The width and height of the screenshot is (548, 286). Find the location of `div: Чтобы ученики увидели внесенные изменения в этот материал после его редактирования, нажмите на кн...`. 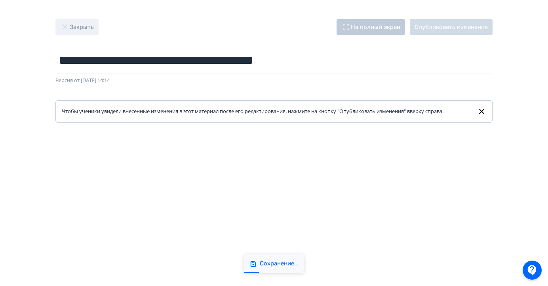

div: Чтобы ученики увидели внесенные изменения в этот материал после его редактирования, нажмите на кн... is located at coordinates (256, 111).